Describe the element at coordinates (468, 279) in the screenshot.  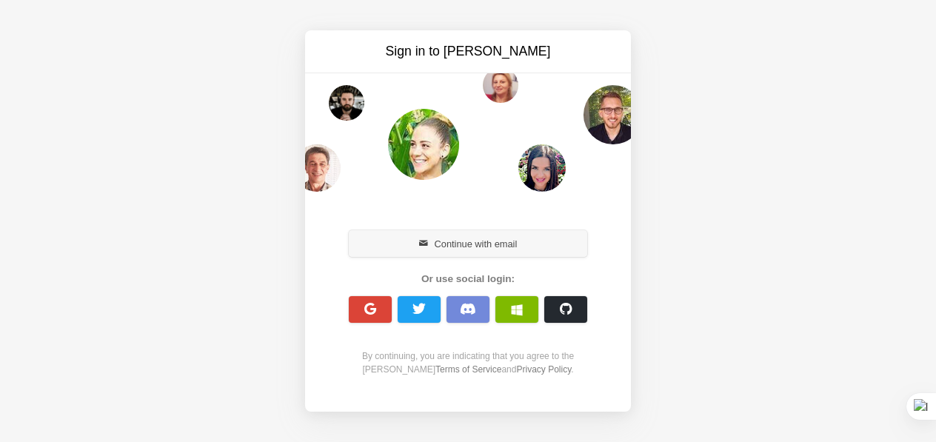
I see `div: Or use social login:` at that location.